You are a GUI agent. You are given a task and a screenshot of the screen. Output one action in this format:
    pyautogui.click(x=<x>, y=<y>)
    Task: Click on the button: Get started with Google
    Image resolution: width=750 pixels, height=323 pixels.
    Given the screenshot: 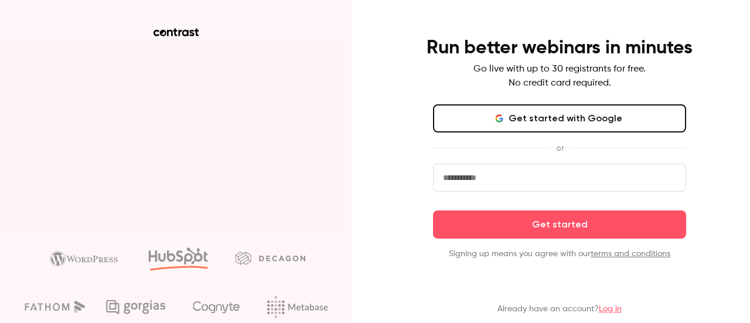 What is the action you would take?
    pyautogui.click(x=560, y=118)
    